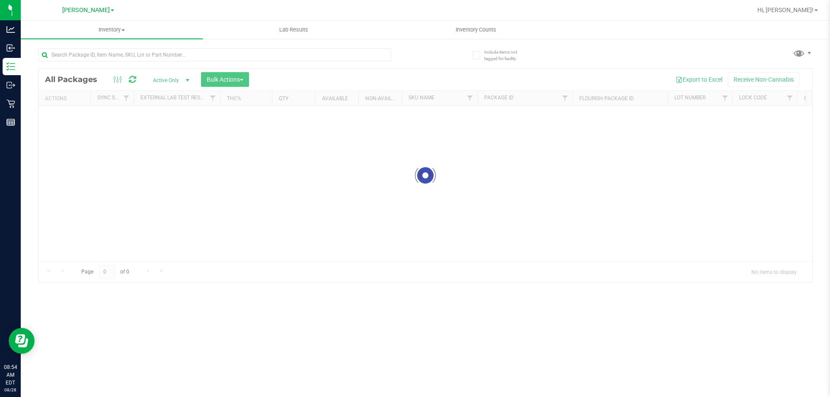  Describe the element at coordinates (11, 104) in the screenshot. I see `inline-svg: Retail` at that location.